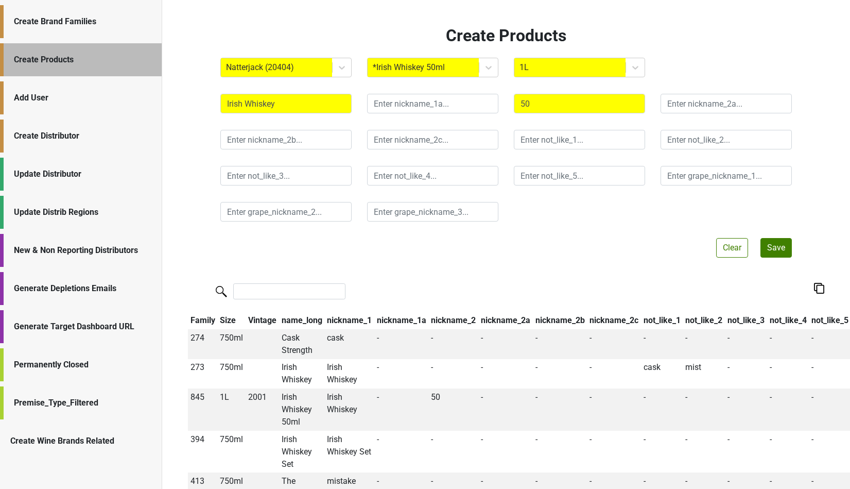  What do you see at coordinates (726, 176) in the screenshot?
I see `input: Enter grape_nickname_1...` at bounding box center [726, 176].